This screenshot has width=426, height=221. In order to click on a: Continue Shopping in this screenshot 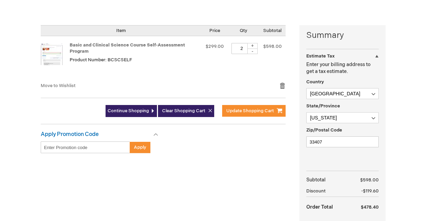, I will do `click(131, 111)`.